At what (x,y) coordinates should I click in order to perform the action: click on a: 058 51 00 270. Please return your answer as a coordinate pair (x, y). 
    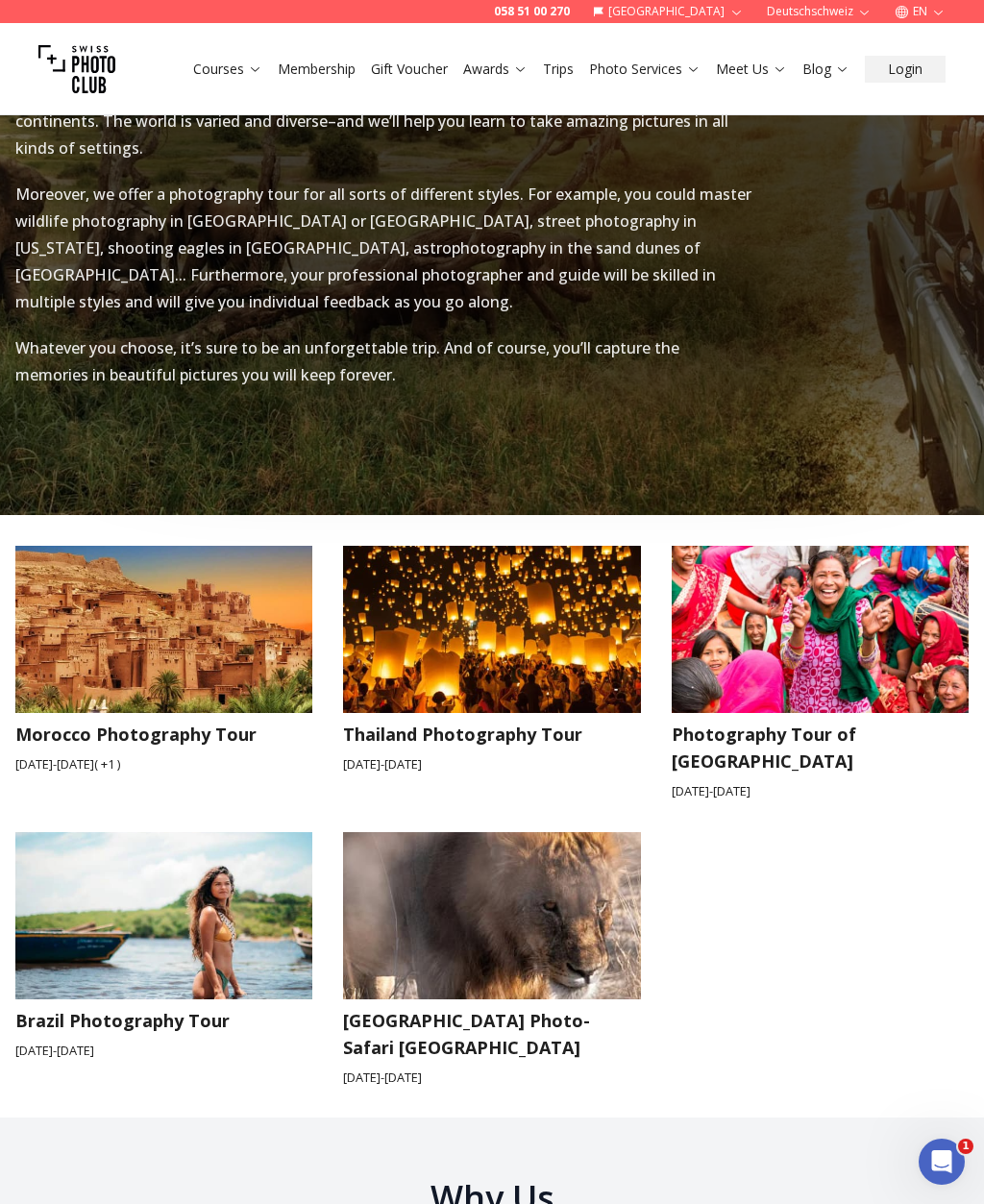
    Looking at the image, I should click on (531, 12).